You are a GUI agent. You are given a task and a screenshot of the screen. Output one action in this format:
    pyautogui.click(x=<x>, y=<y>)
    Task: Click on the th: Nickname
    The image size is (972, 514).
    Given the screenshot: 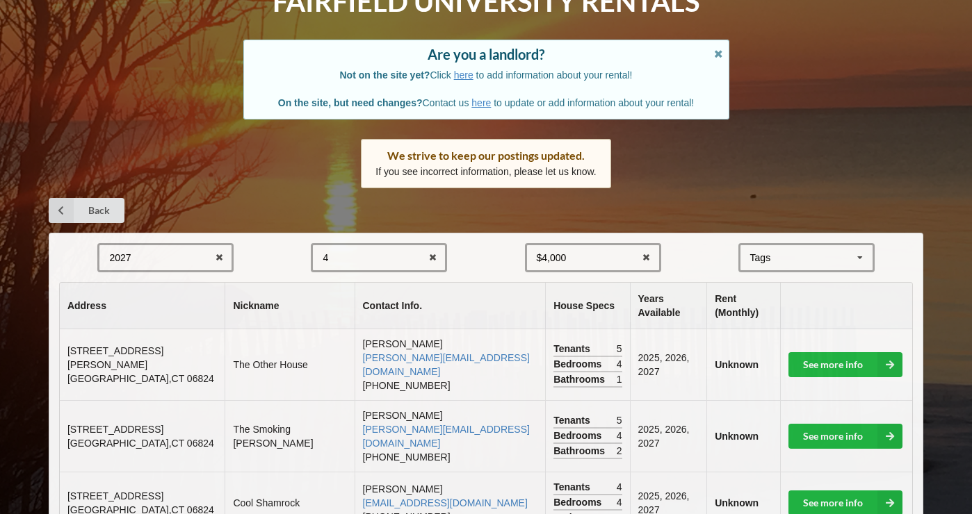 What is the action you would take?
    pyautogui.click(x=289, y=306)
    